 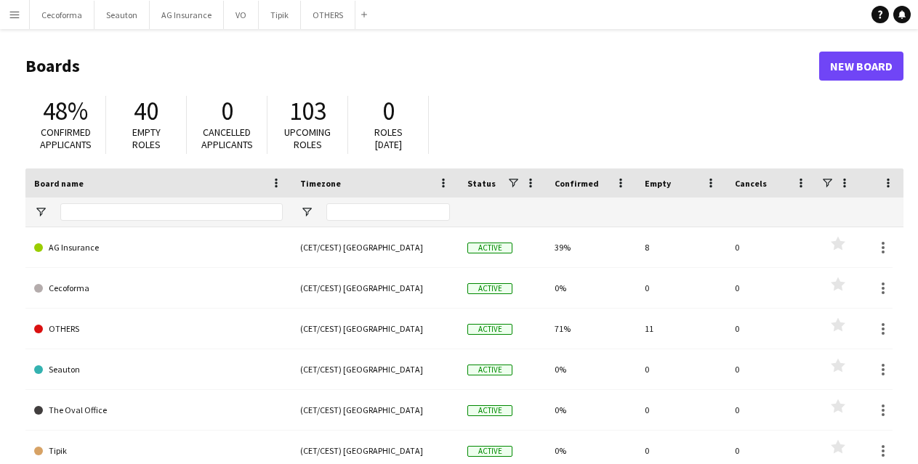 What do you see at coordinates (158, 288) in the screenshot?
I see `a: Cecoforma` at bounding box center [158, 288].